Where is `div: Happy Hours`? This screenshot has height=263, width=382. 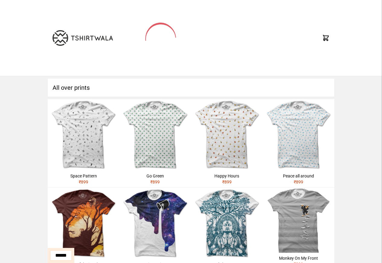
div: Happy Hours is located at coordinates (227, 176).